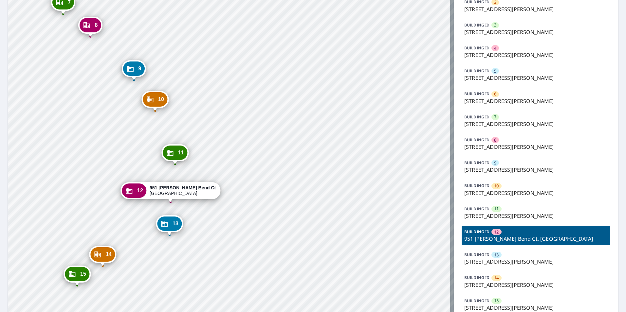  Describe the element at coordinates (77, 276) in the screenshot. I see `div: Dropped pin, building 15, Commercial property, 963 Hanna Bend Ct Manchester, MO 63021` at that location.